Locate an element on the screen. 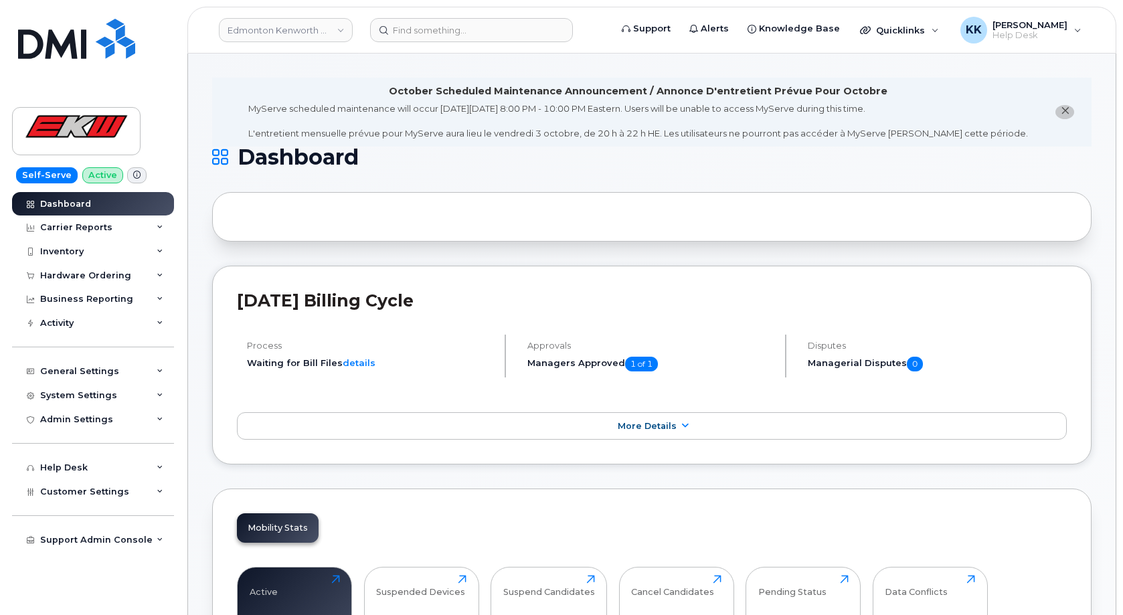  div: Cancel Candidates is located at coordinates (673, 586).